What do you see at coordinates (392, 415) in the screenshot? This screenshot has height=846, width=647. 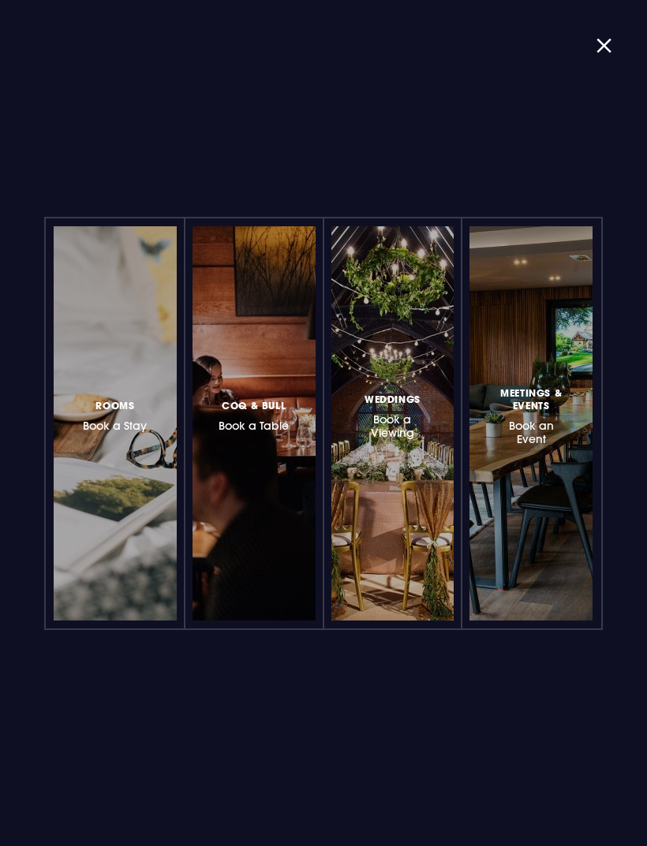 I see `h3: Book a Viewing` at bounding box center [392, 415].